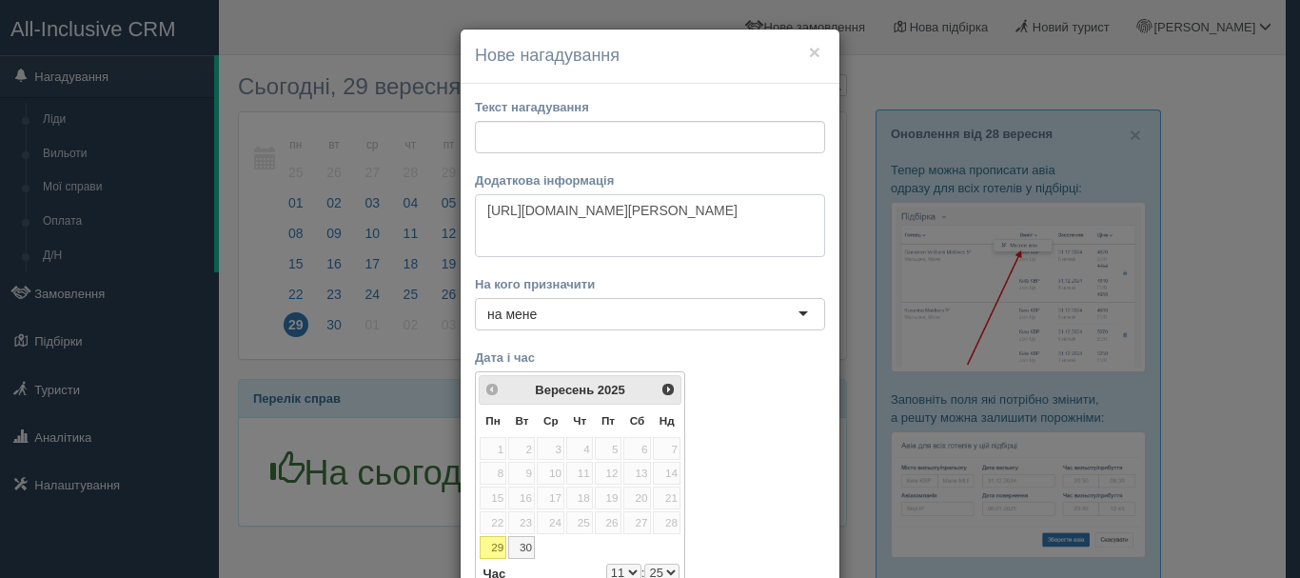 This screenshot has width=1300, height=578. What do you see at coordinates (638, 420) in the screenshot?
I see `span: Субота` at bounding box center [638, 420].